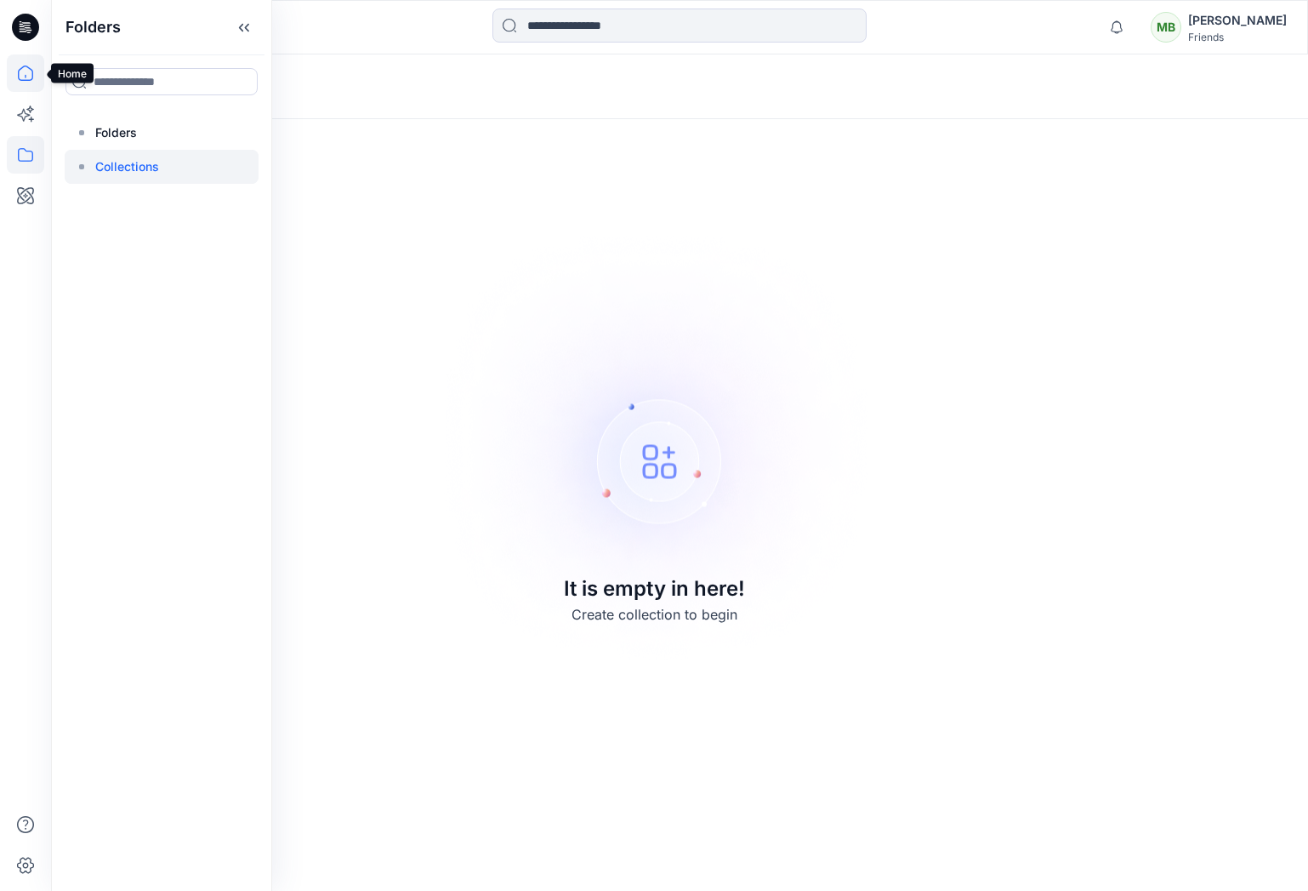 The image size is (1308, 891). What do you see at coordinates (1238, 37) in the screenshot?
I see `div: Friends` at bounding box center [1238, 37].